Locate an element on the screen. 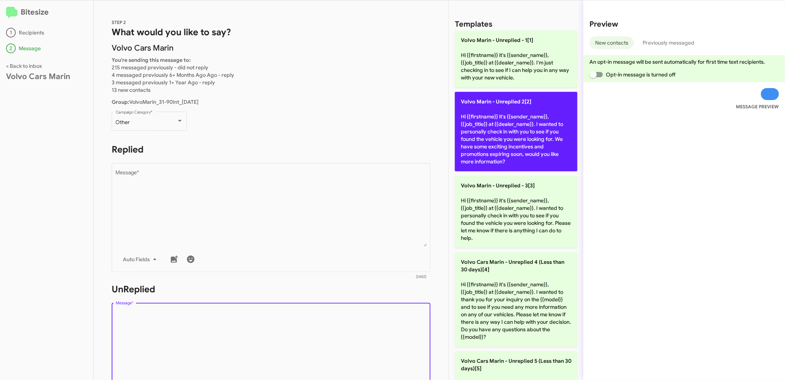  span: New contacts is located at coordinates (612, 43).